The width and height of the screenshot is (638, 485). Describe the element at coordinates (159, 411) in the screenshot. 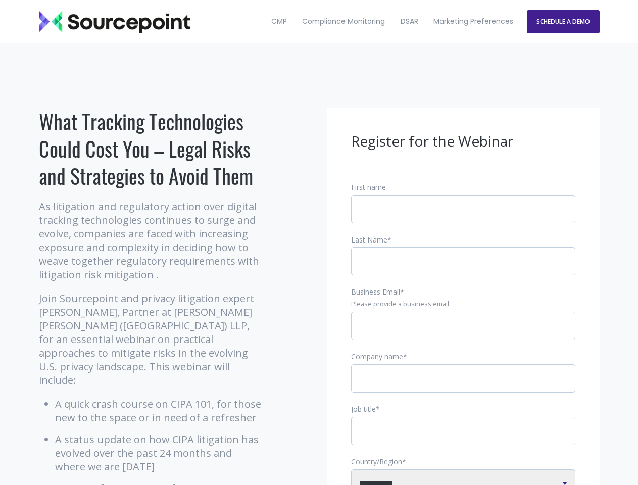

I see `li: A quick crash course on CIPA 101, for those new to the space or in need of a refresher` at that location.